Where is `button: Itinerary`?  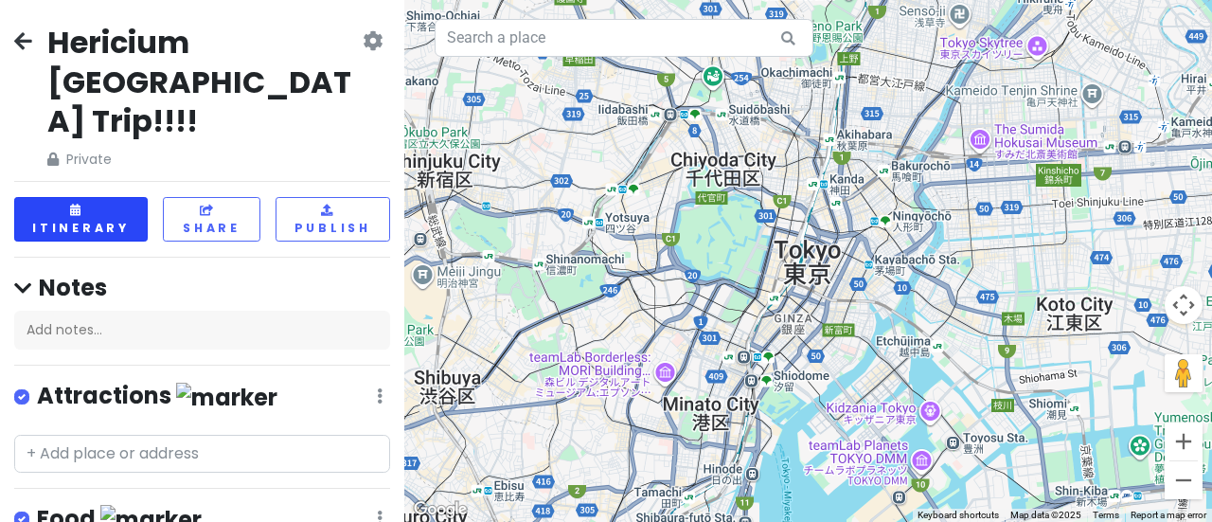
button: Itinerary is located at coordinates (81, 219).